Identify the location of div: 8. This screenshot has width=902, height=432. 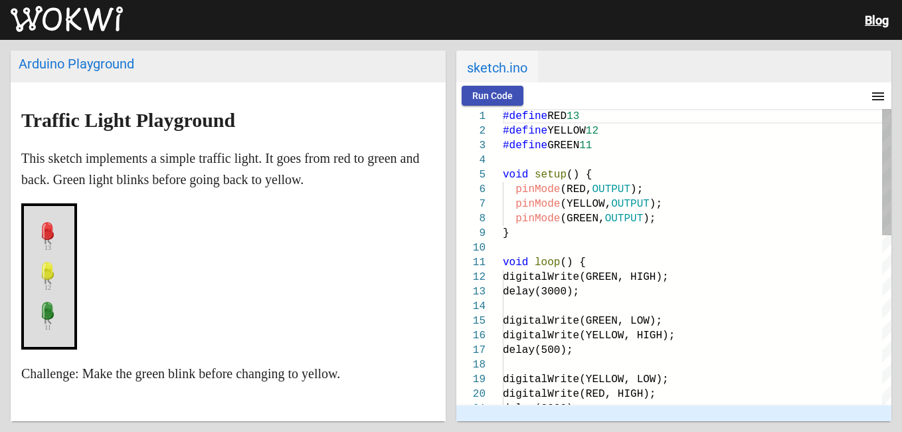
(471, 219).